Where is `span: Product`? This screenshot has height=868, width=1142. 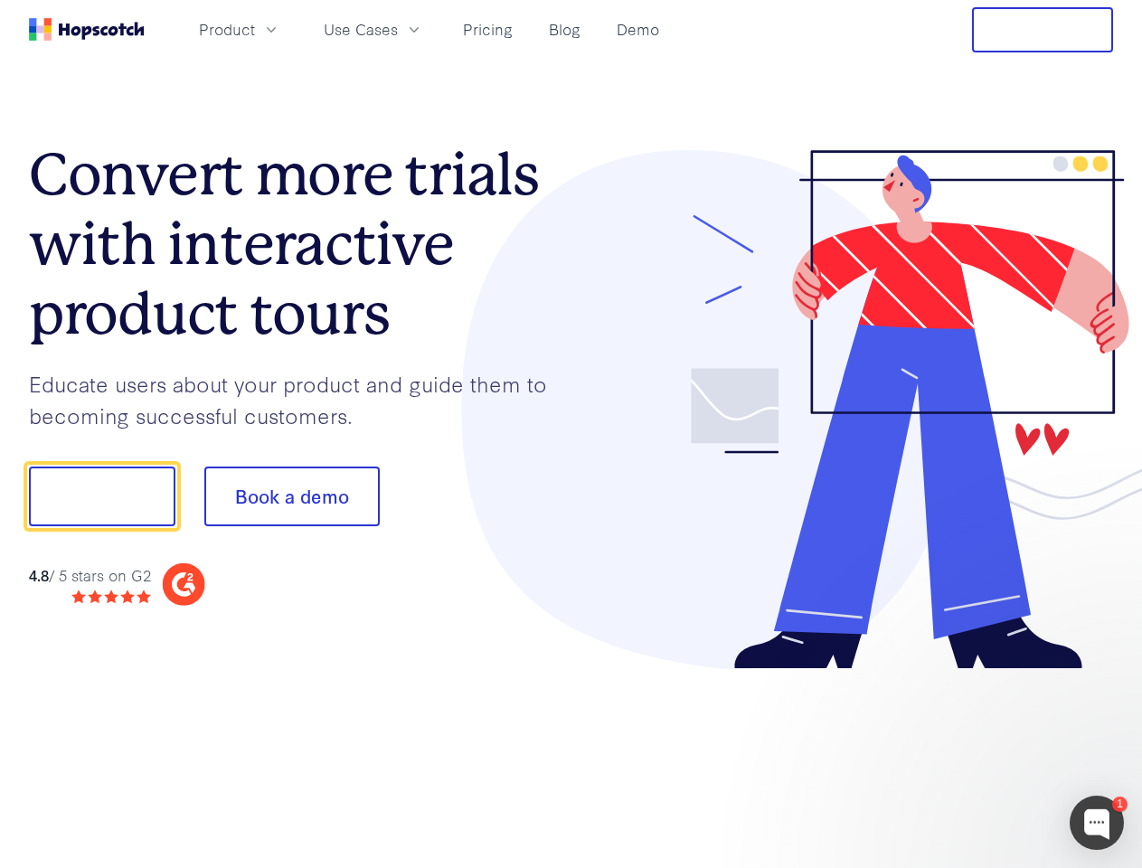
span: Product is located at coordinates (227, 29).